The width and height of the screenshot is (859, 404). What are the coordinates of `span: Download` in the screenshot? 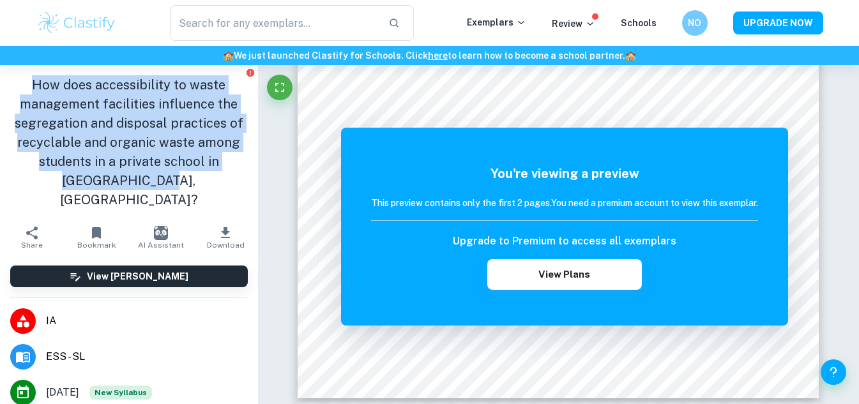 It's located at (225, 245).